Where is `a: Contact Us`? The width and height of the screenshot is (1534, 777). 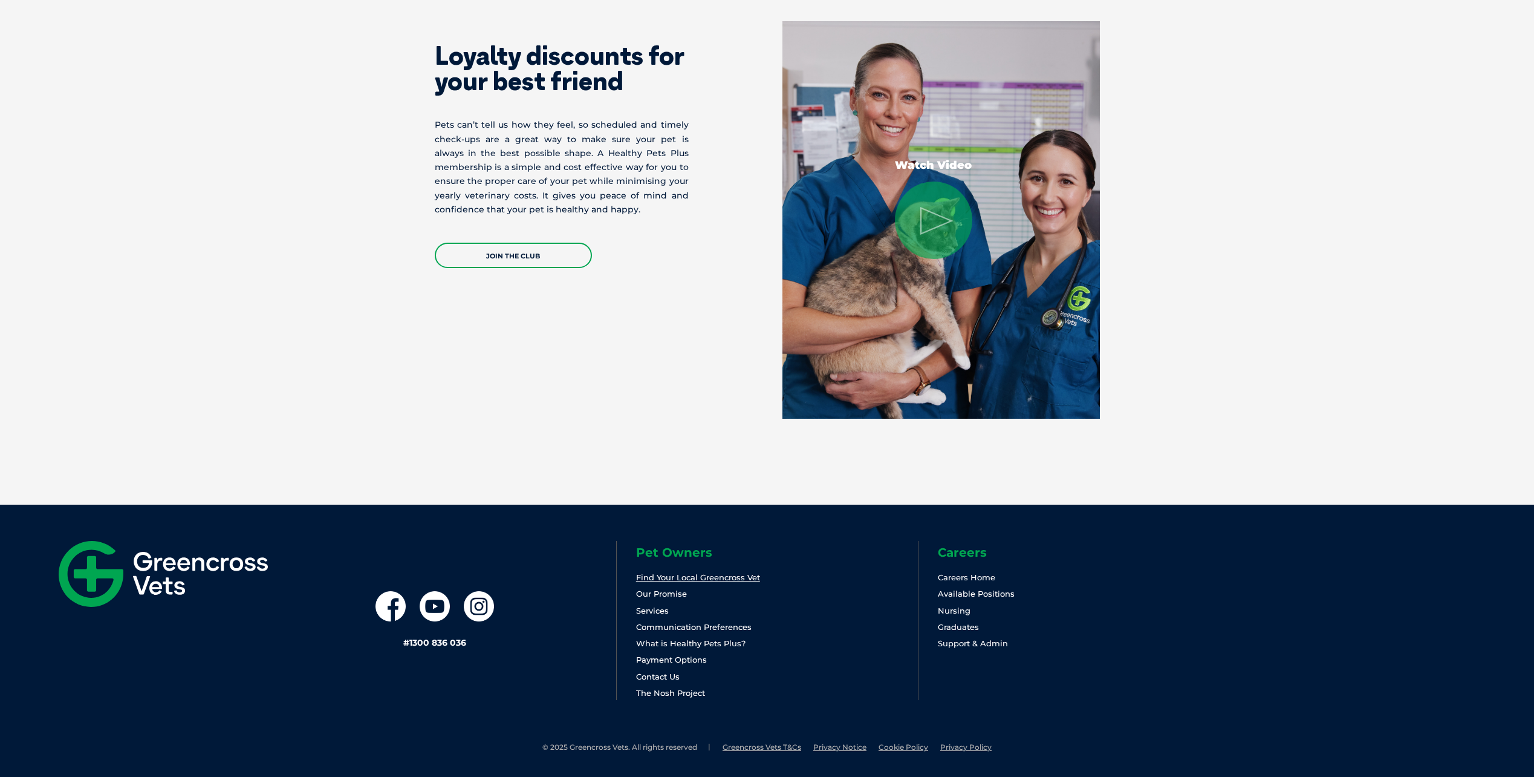 a: Contact Us is located at coordinates (658, 676).